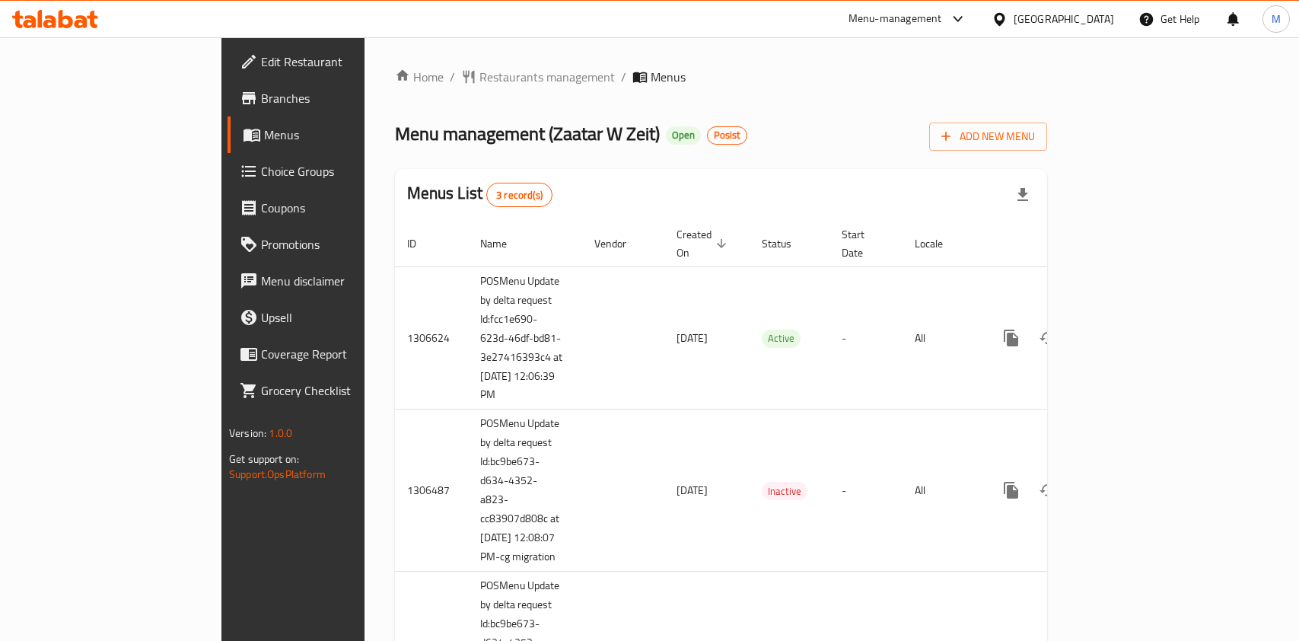 This screenshot has height=641, width=1299. I want to click on span: Upsell, so click(343, 317).